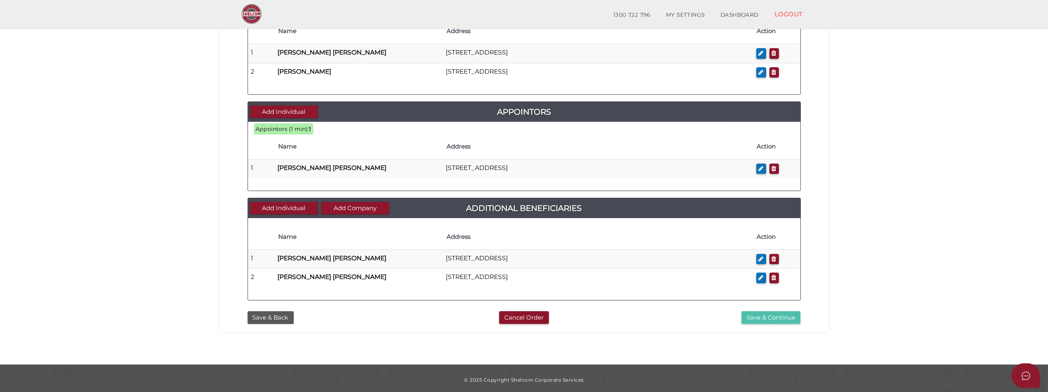 The width and height of the screenshot is (1048, 392). Describe the element at coordinates (685, 15) in the screenshot. I see `a: MY SETTINGS` at that location.